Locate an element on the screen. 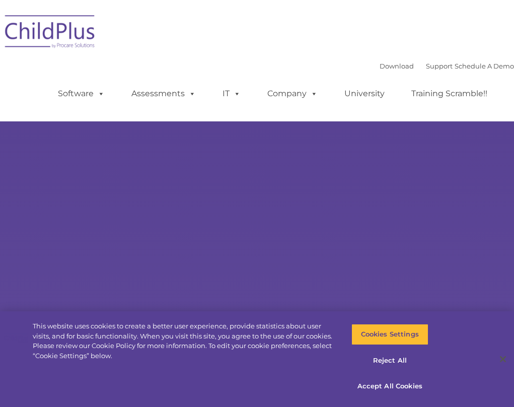 The height and width of the screenshot is (407, 514). a: Support is located at coordinates (439, 66).